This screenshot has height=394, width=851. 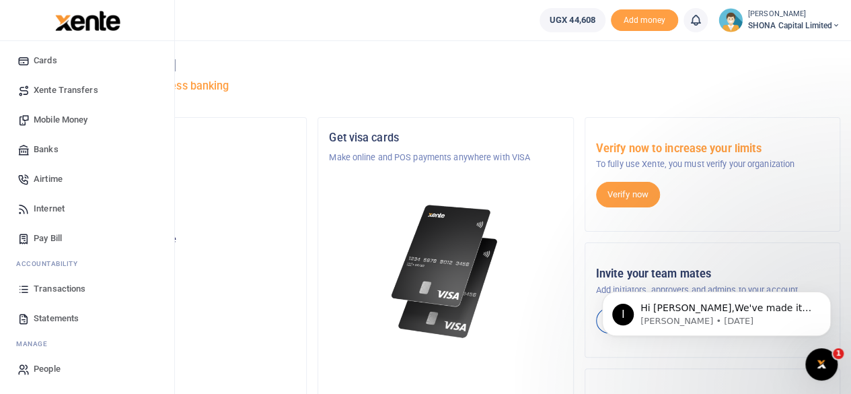 What do you see at coordinates (179, 190) in the screenshot?
I see `h5: Account` at bounding box center [179, 190].